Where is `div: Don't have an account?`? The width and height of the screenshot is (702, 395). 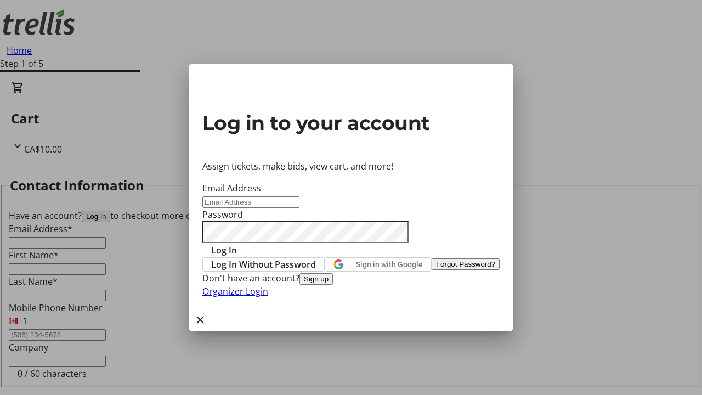
div: Don't have an account? is located at coordinates (351, 278).